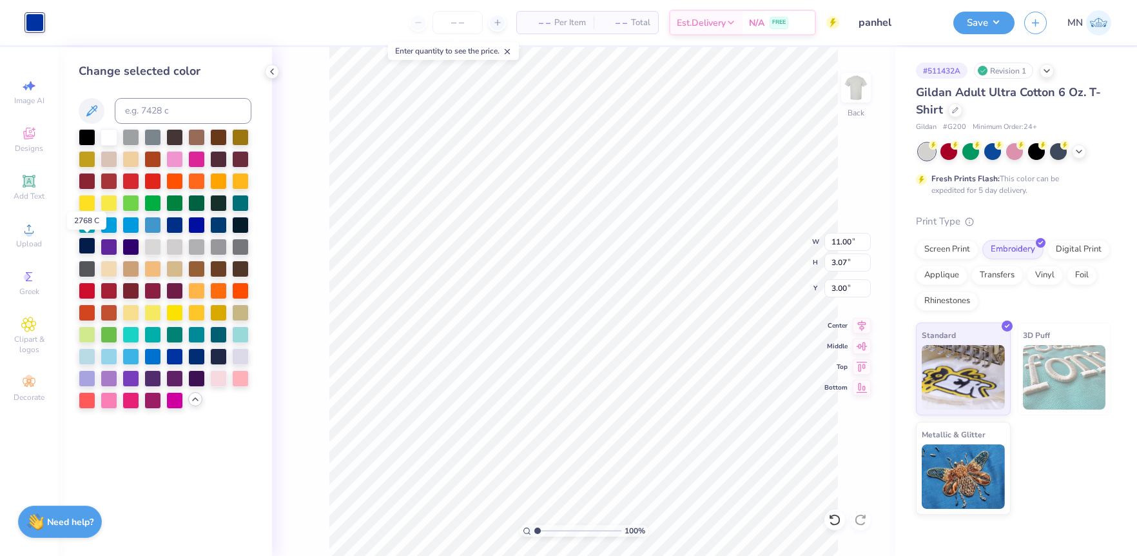 The height and width of the screenshot is (556, 1137). Describe the element at coordinates (947, 301) in the screenshot. I see `div: Rhinestones` at that location.